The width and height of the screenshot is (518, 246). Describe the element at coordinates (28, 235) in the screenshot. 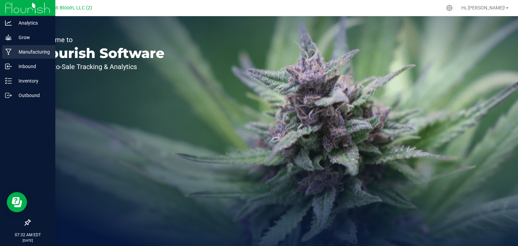

I see `p: 07:32 AM EDT` at that location.